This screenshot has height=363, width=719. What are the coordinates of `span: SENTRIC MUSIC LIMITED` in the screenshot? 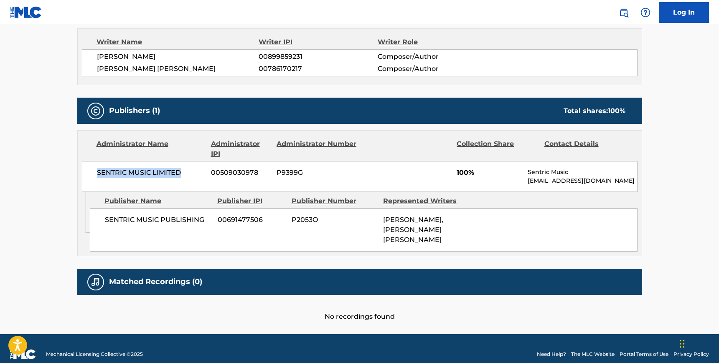 It's located at (151, 173).